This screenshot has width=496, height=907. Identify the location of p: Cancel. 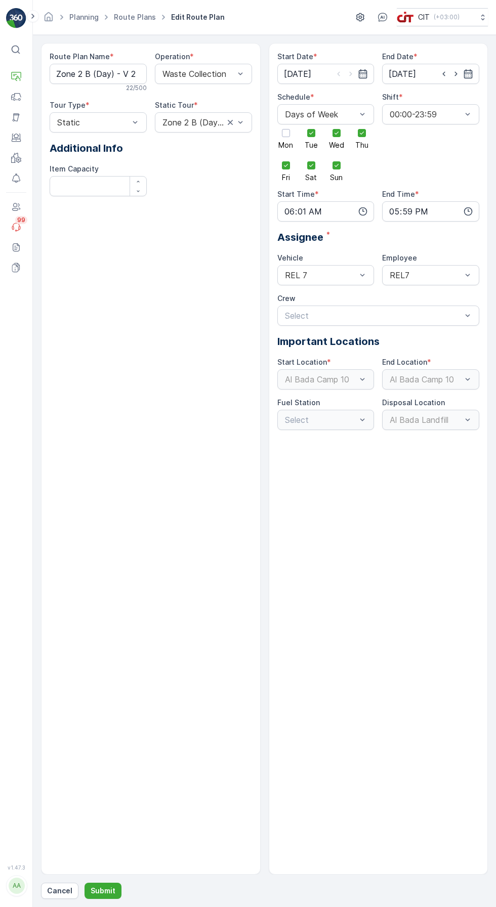
(60, 891).